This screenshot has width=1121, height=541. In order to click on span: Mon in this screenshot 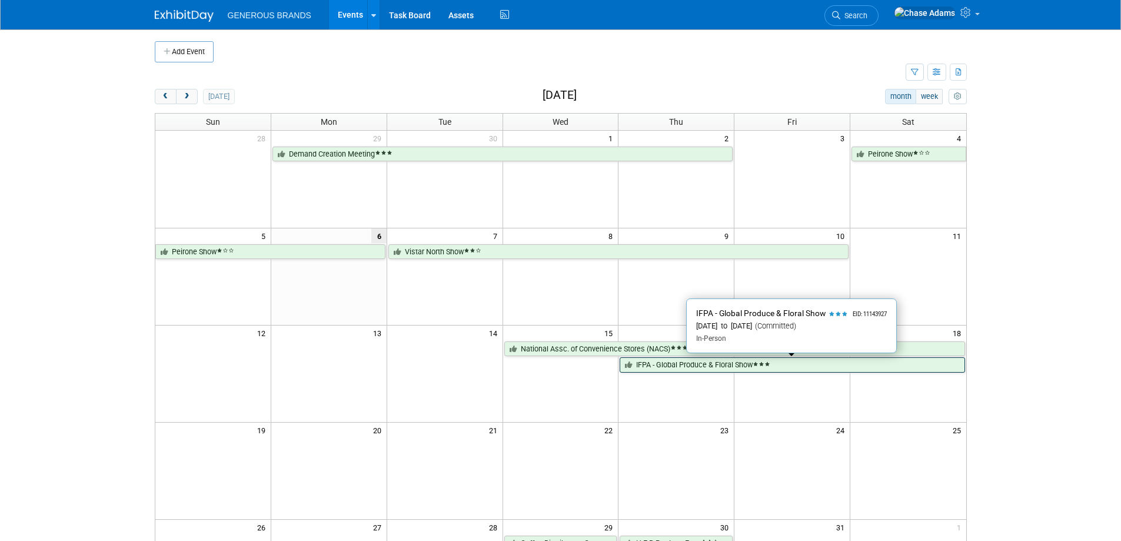, I will do `click(329, 122)`.